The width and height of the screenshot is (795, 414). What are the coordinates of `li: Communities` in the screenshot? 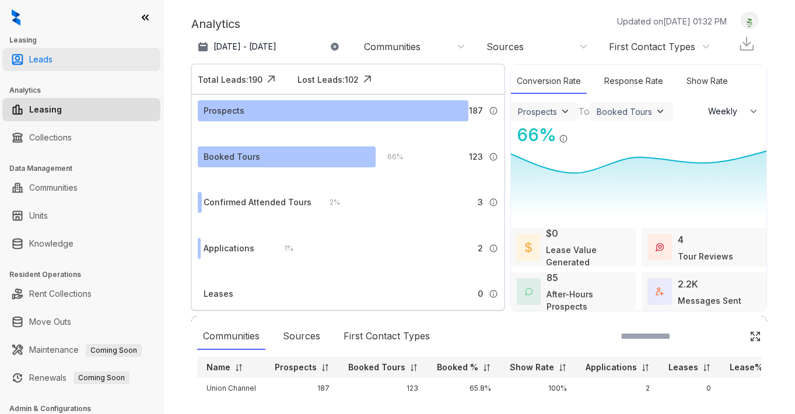 It's located at (81, 188).